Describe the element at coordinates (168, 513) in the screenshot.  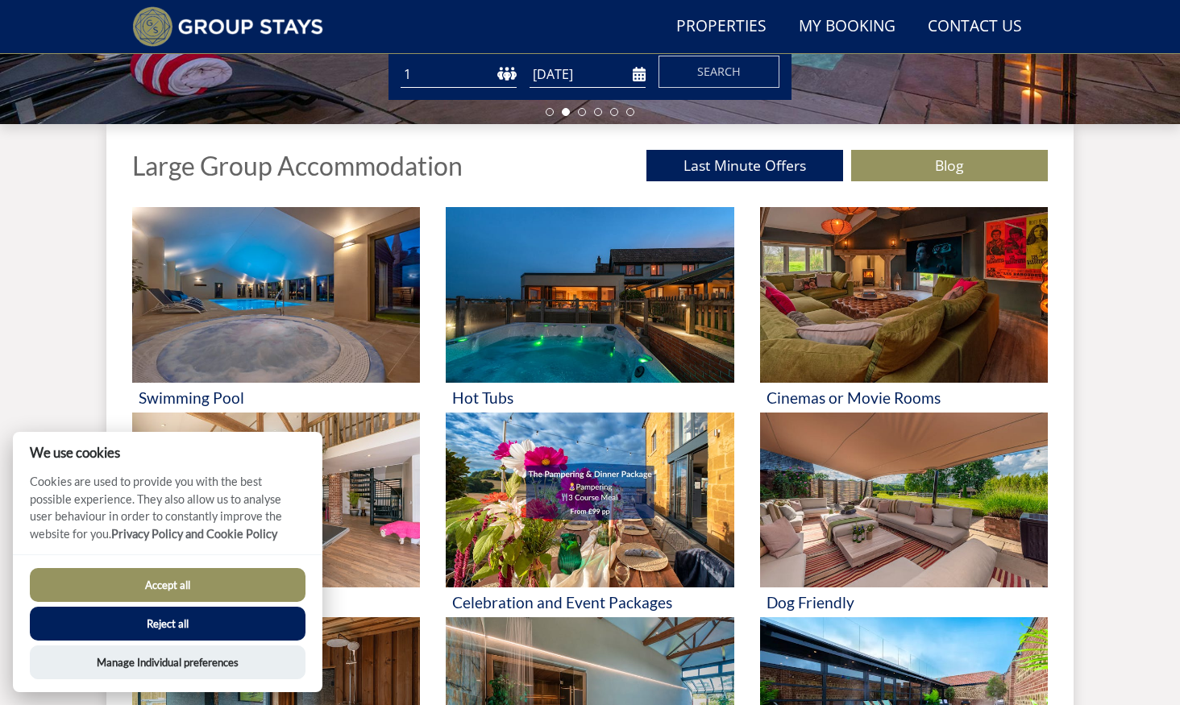
I see `p: Cookies are used to provide you with the best possible experience. They also allow us to analyse ...` at that location.